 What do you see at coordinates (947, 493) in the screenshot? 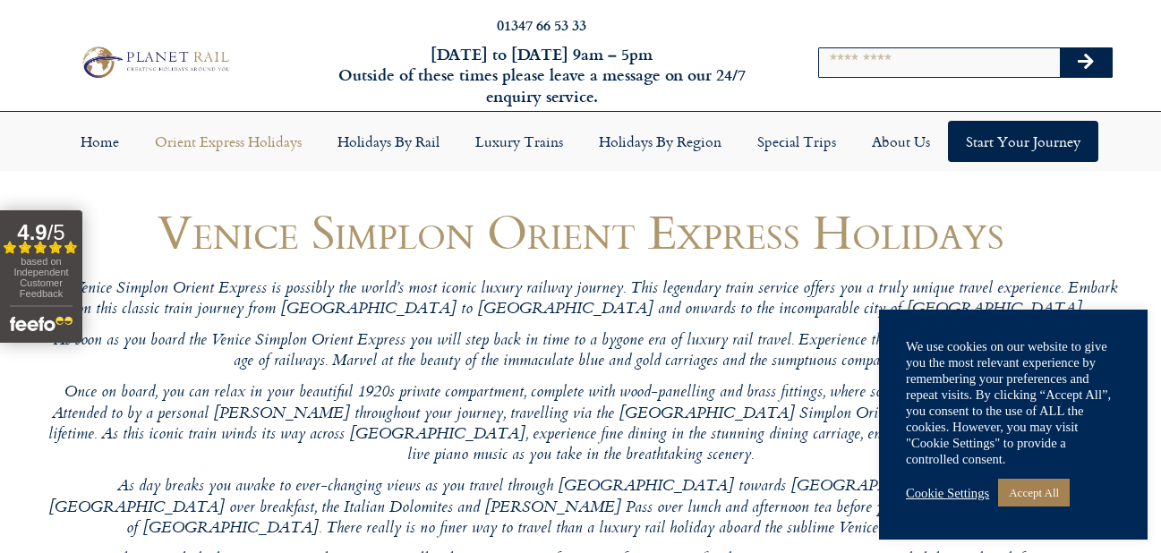
I see `a: Cookie Settings` at bounding box center [947, 493].